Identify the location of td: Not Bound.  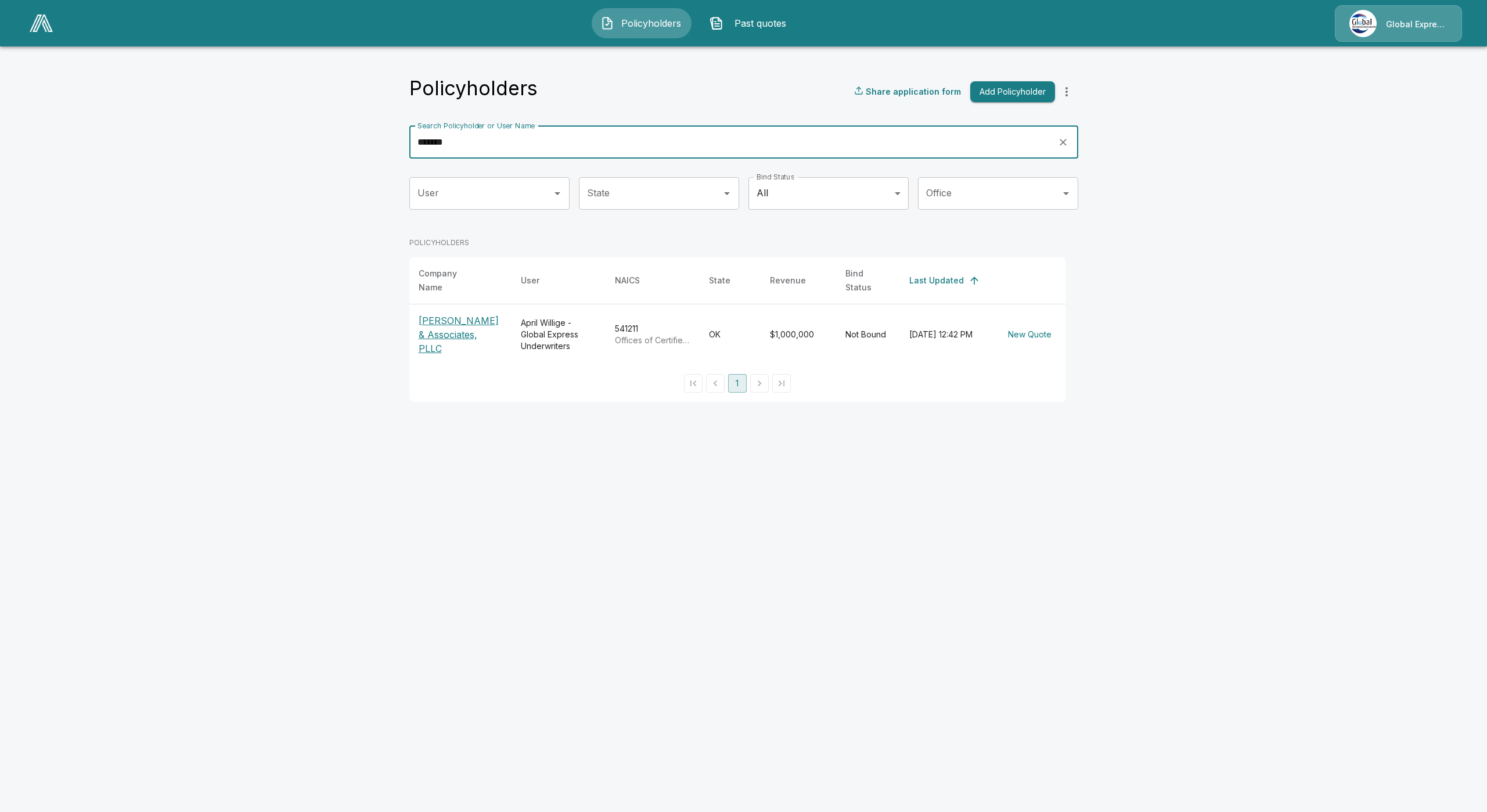
(868, 334).